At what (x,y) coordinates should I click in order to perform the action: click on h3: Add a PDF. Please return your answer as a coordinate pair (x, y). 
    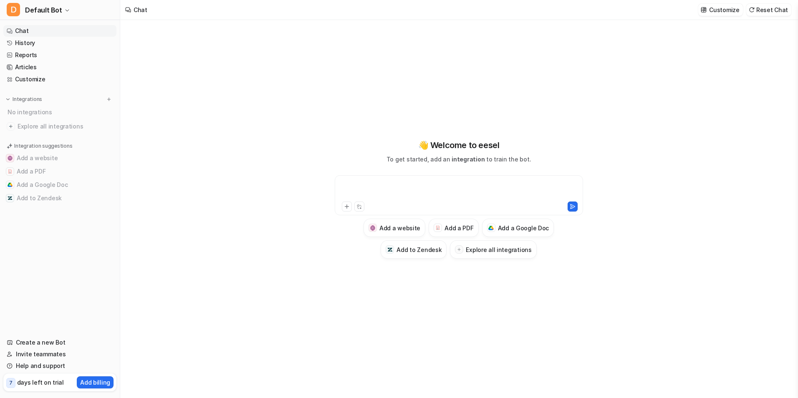
    Looking at the image, I should click on (459, 228).